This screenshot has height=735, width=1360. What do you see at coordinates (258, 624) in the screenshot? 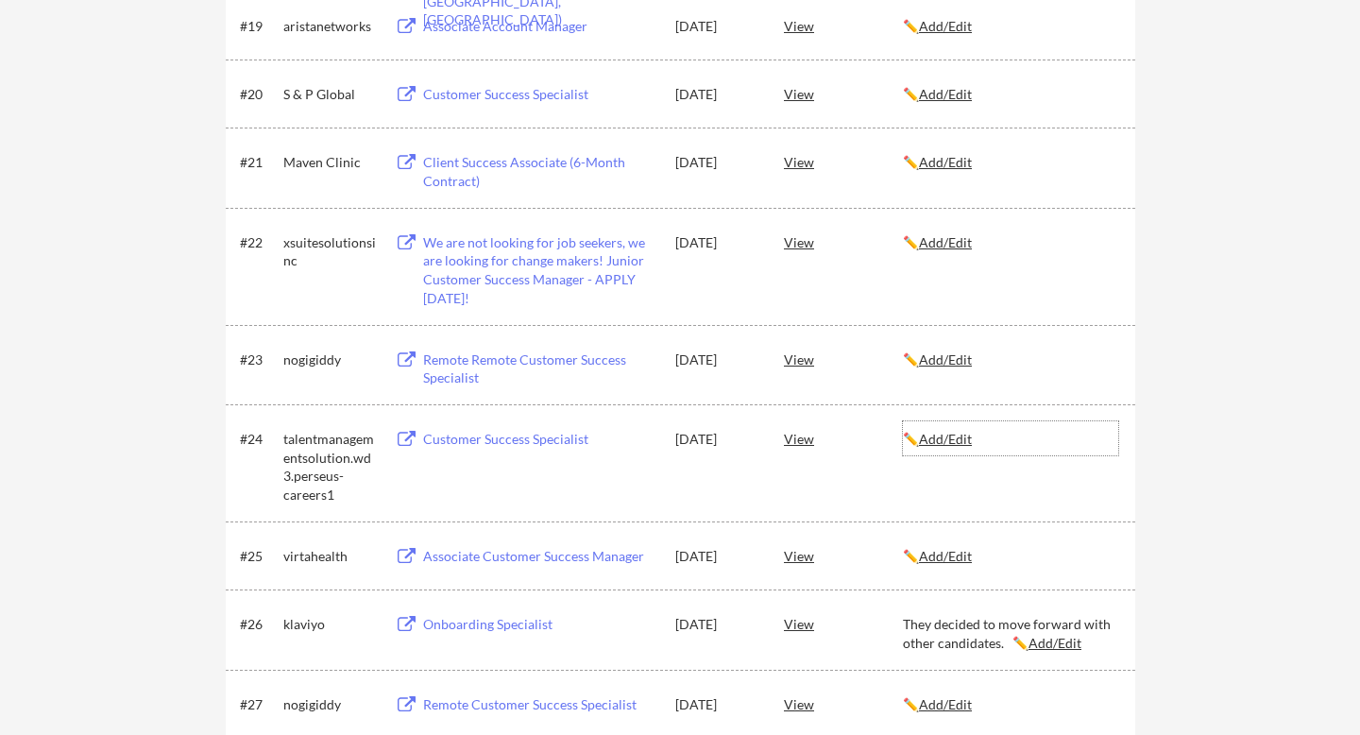
I see `div: #26` at bounding box center [258, 624].